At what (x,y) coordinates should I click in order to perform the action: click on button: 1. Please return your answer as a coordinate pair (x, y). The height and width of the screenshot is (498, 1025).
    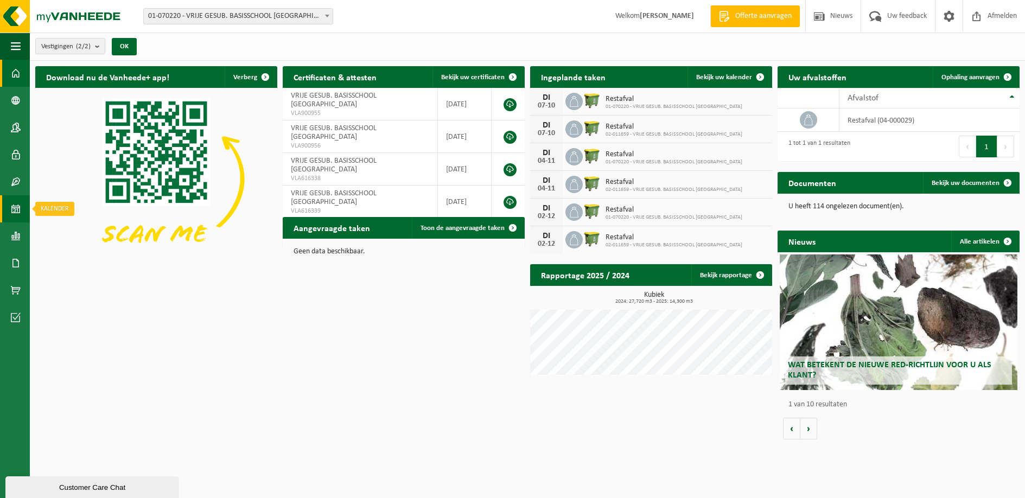
    Looking at the image, I should click on (987, 147).